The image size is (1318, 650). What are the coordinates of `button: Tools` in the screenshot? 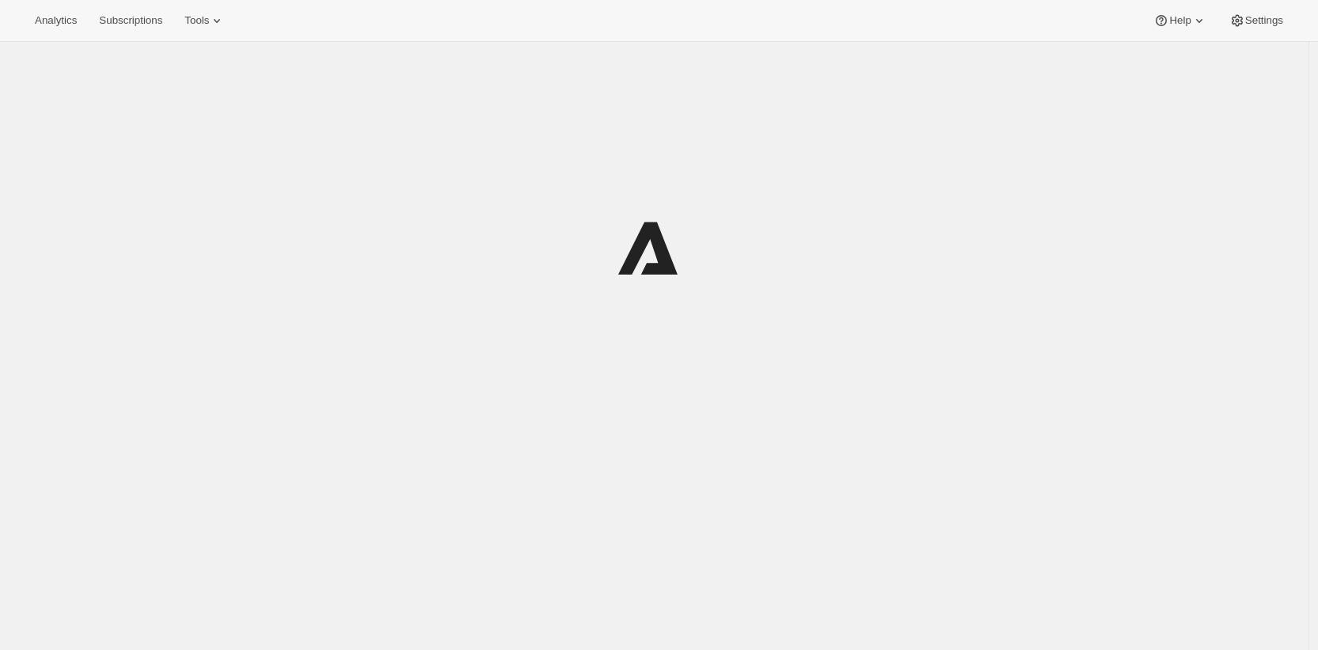 It's located at (204, 21).